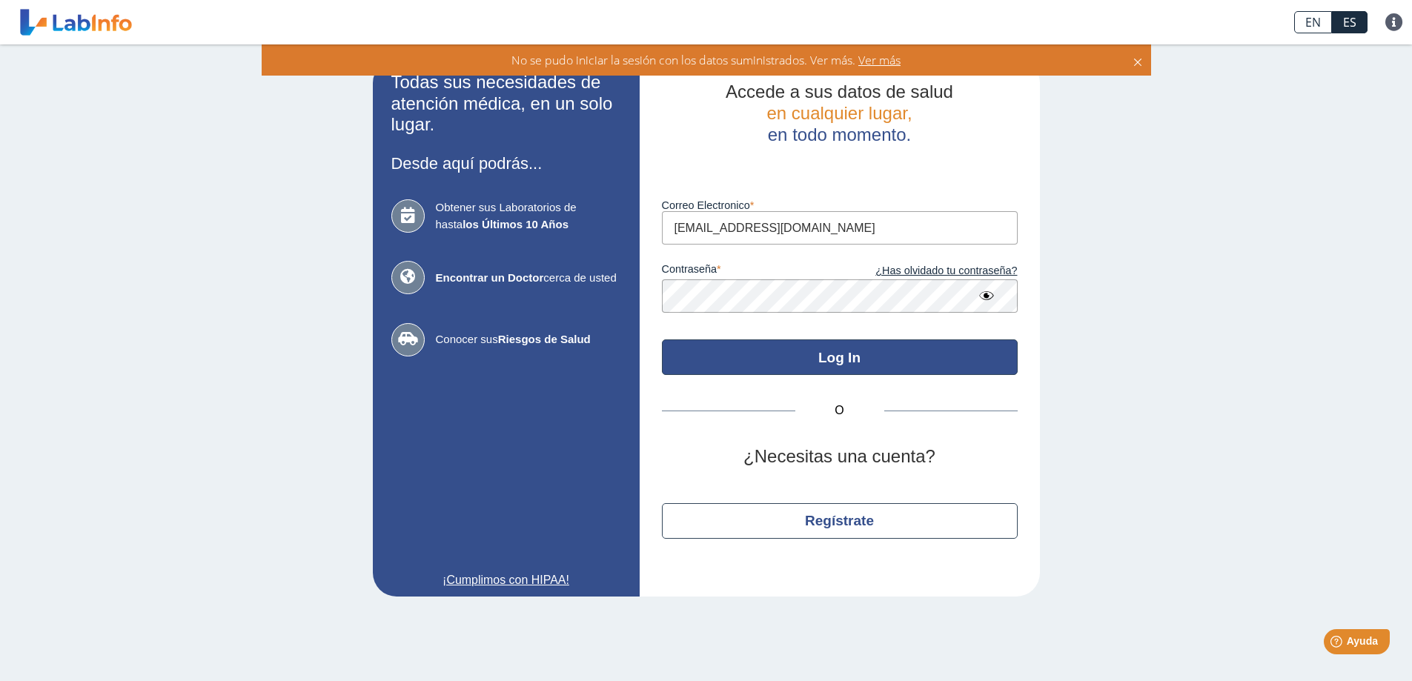 This screenshot has height=681, width=1412. What do you see at coordinates (751, 271) in the screenshot?
I see `label: contraseña` at bounding box center [751, 271].